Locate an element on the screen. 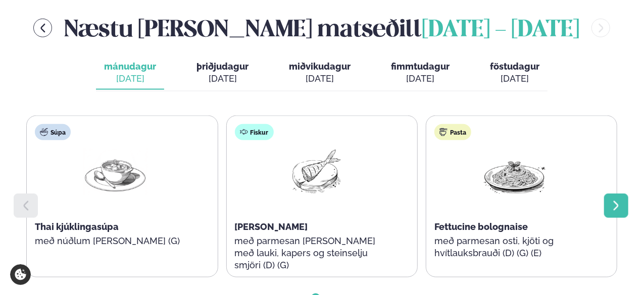  span: Thai kjúklingasúpa is located at coordinates (77, 227).